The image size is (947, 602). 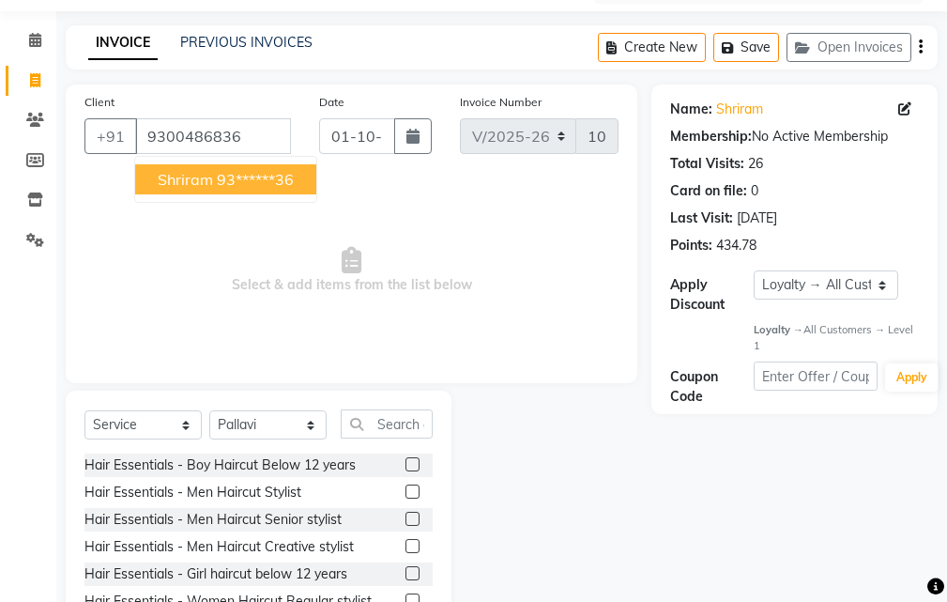 I want to click on button: Open Invoices, so click(x=848, y=47).